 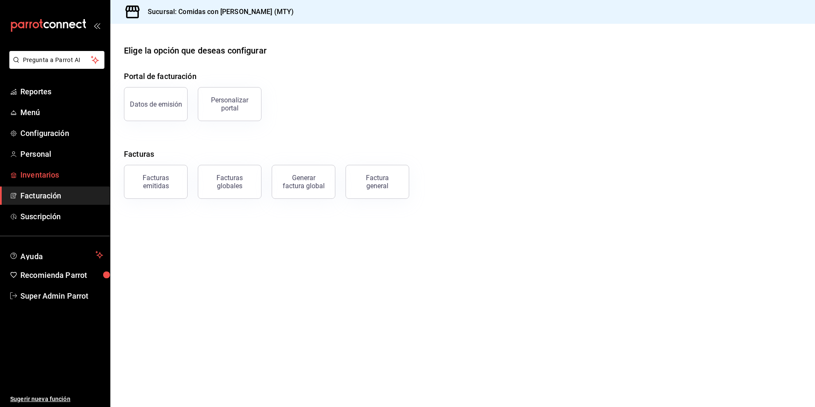 I want to click on span: Menú, so click(x=62, y=112).